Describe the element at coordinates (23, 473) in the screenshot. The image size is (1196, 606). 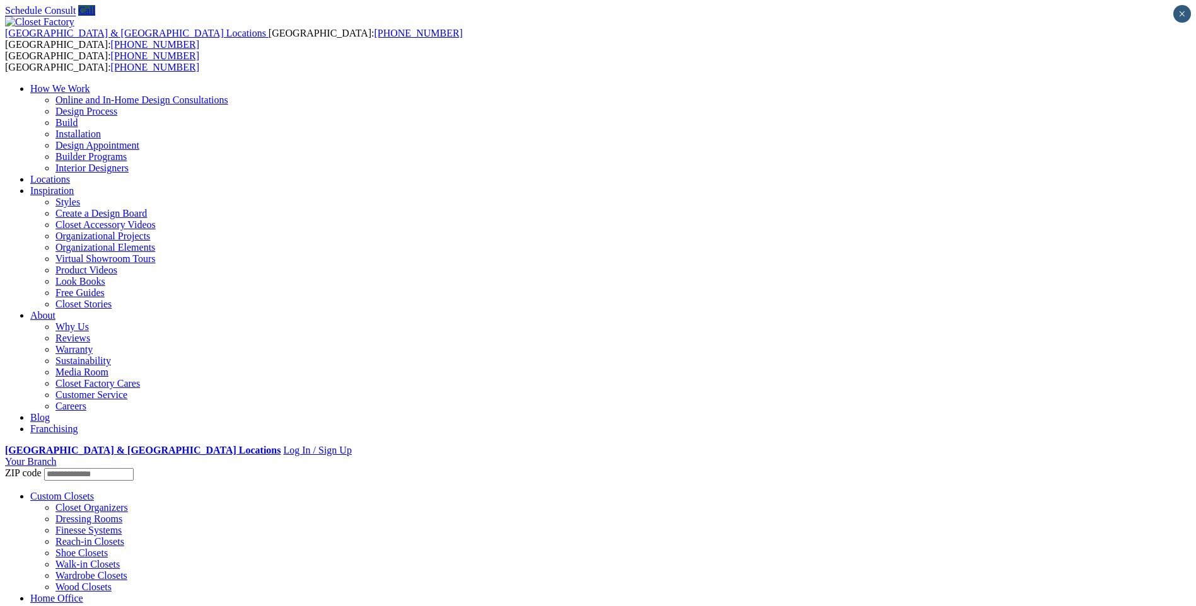
I see `span: ZIP code` at that location.